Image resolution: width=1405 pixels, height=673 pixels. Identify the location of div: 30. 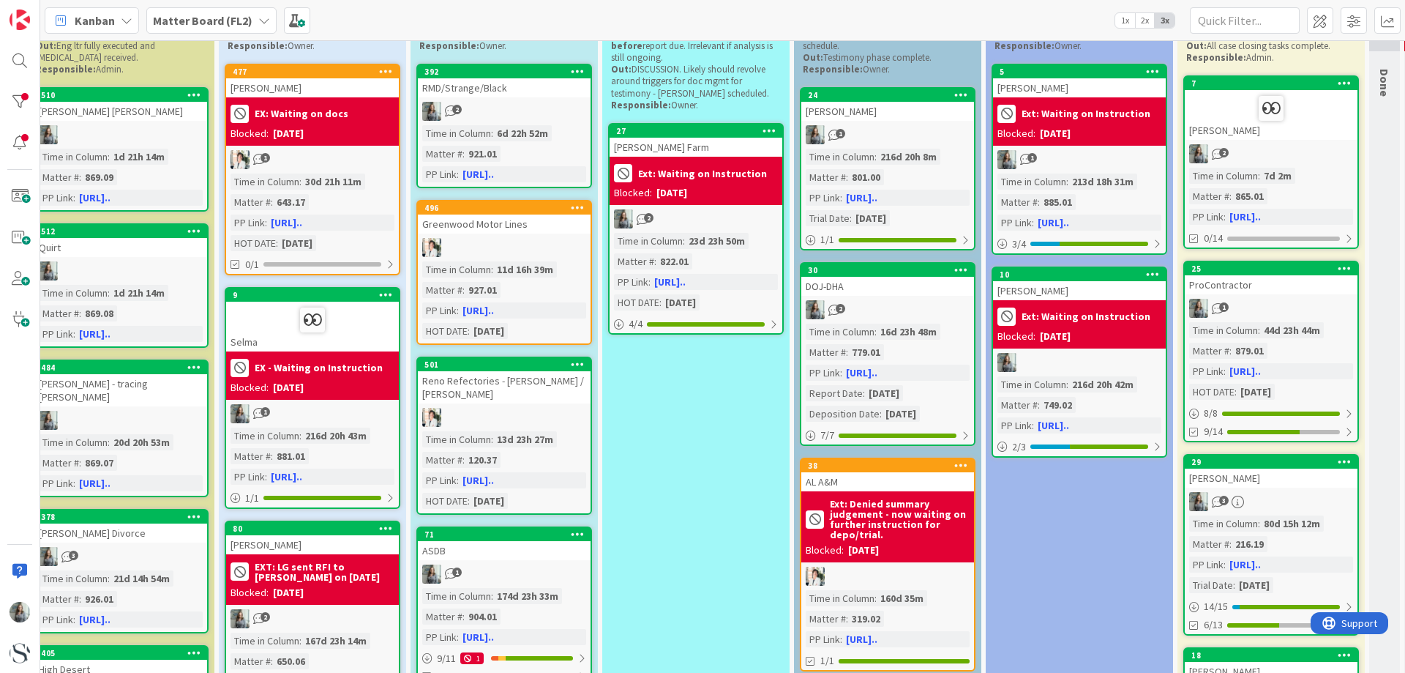
(891, 270).